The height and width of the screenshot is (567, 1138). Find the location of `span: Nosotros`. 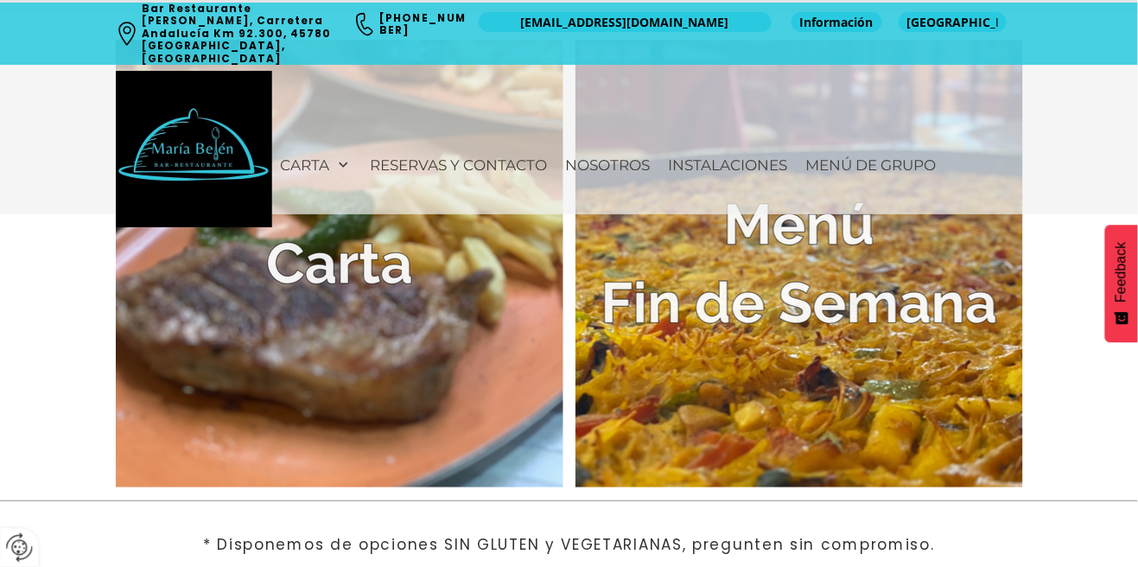

span: Nosotros is located at coordinates (608, 165).